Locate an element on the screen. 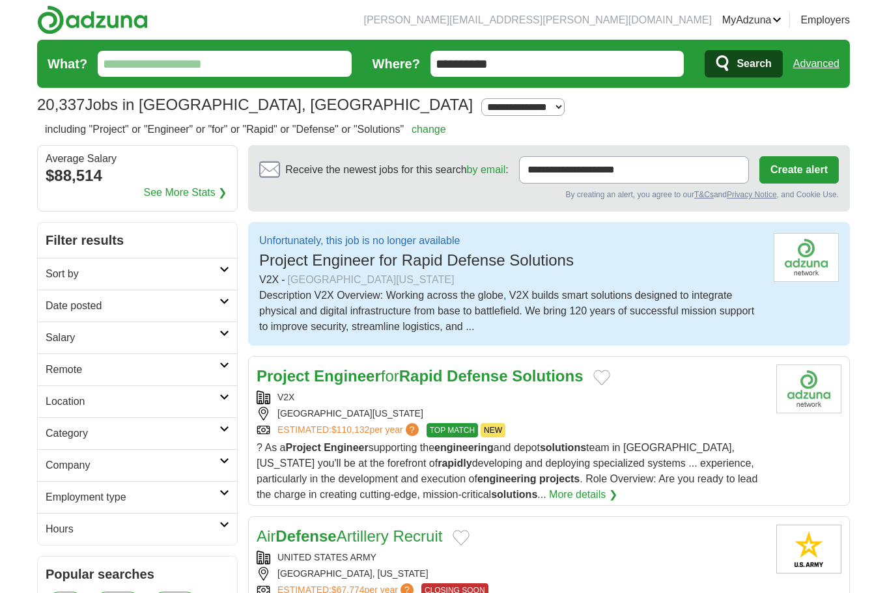 The image size is (887, 593). h2: Location is located at coordinates (132, 402).